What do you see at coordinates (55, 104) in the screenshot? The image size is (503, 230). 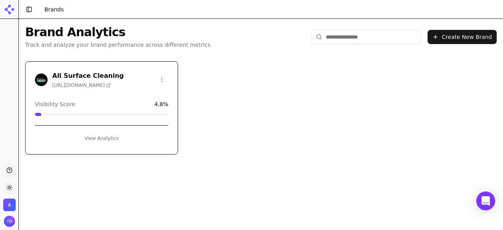 I see `span: Visibility Score` at bounding box center [55, 104].